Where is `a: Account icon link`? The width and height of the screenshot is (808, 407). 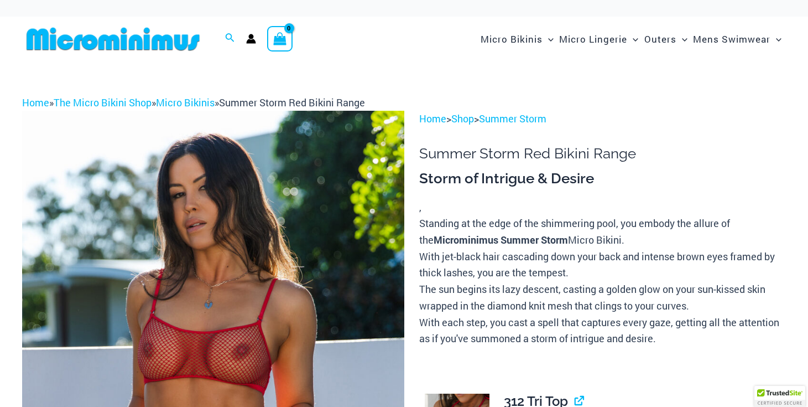 a: Account icon link is located at coordinates (251, 39).